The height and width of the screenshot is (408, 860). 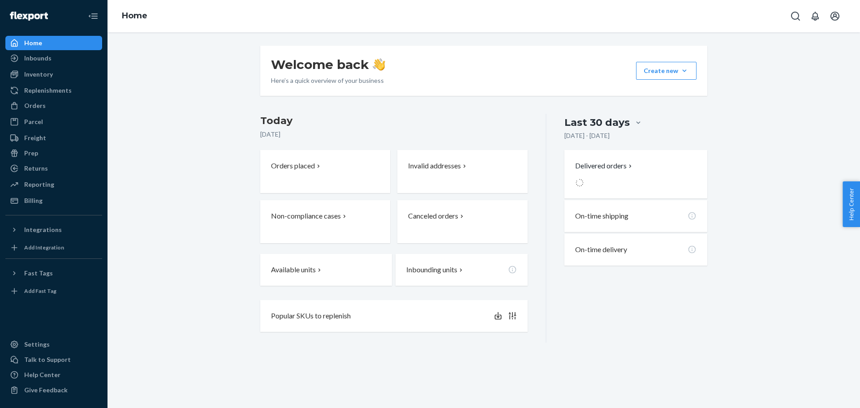 I want to click on ol: breadcrumbs, so click(x=134, y=16).